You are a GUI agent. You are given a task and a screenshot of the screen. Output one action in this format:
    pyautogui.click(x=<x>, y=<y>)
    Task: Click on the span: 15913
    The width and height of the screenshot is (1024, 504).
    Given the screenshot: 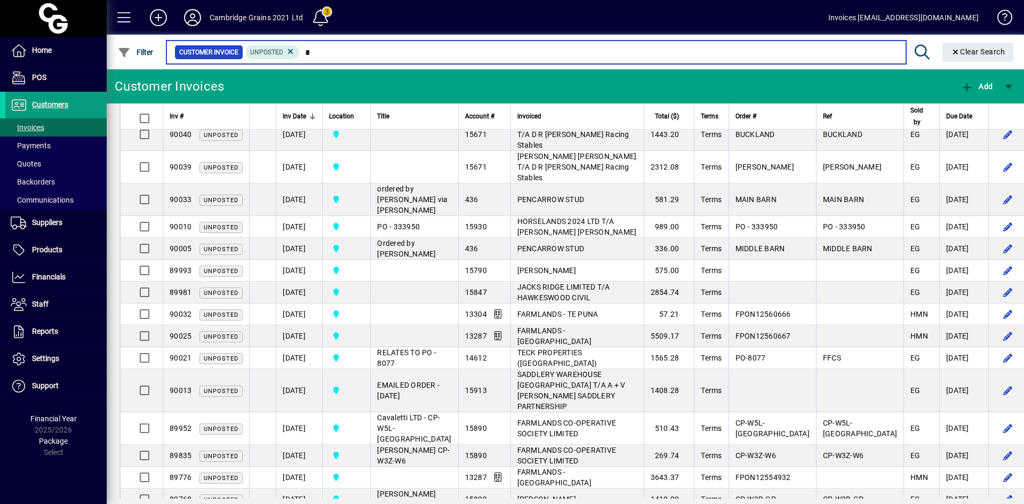 What is the action you would take?
    pyautogui.click(x=476, y=391)
    